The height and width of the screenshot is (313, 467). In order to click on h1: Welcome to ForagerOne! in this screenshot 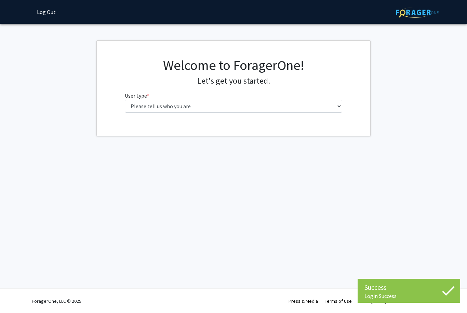, I will do `click(233, 65)`.